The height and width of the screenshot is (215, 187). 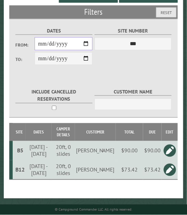 What do you see at coordinates (39, 132) in the screenshot?
I see `th: Dates` at bounding box center [39, 132].